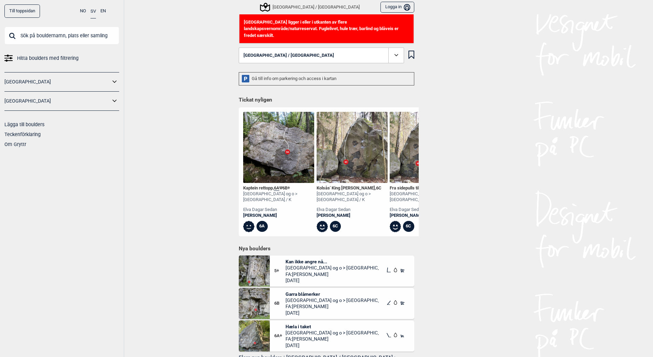  Describe the element at coordinates (24, 124) in the screenshot. I see `a: Lägga till boulders` at that location.